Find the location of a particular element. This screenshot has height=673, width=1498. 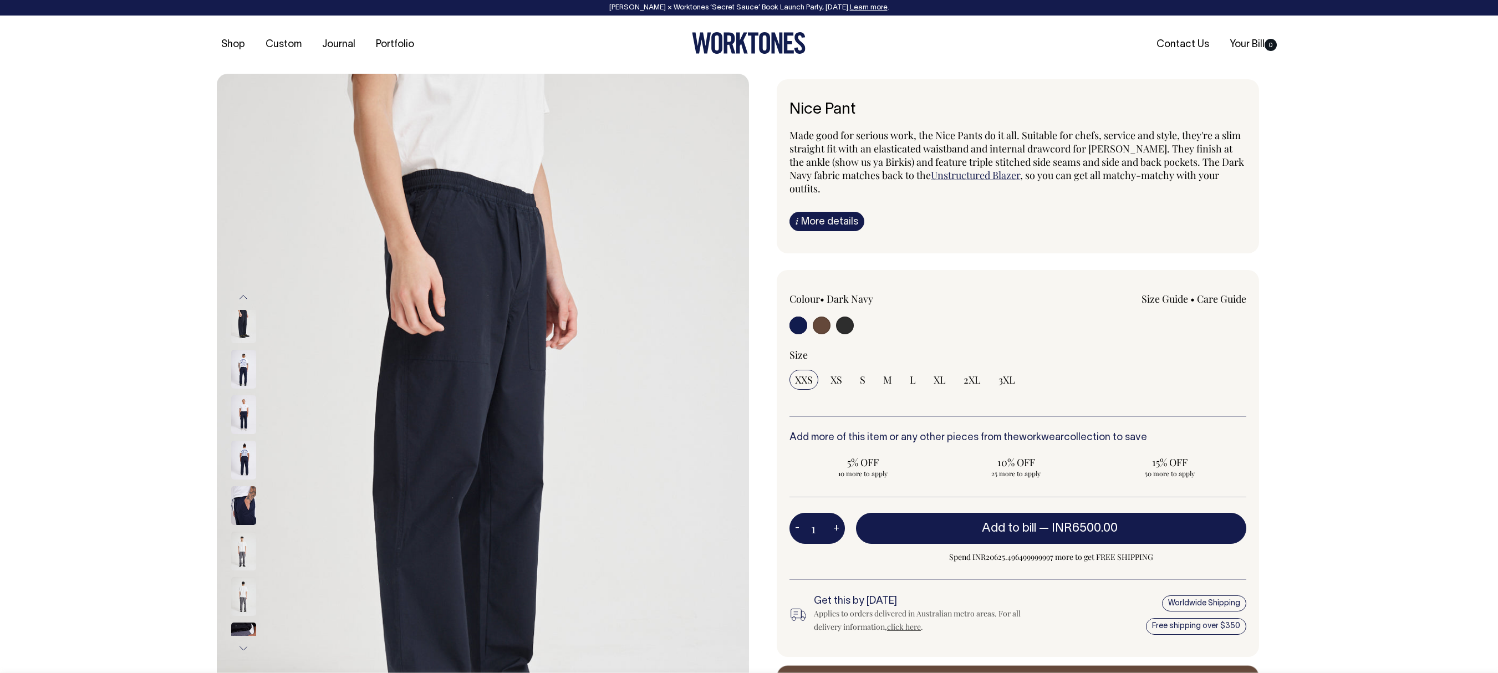

span: 10 more to apply is located at coordinates (863, 474).